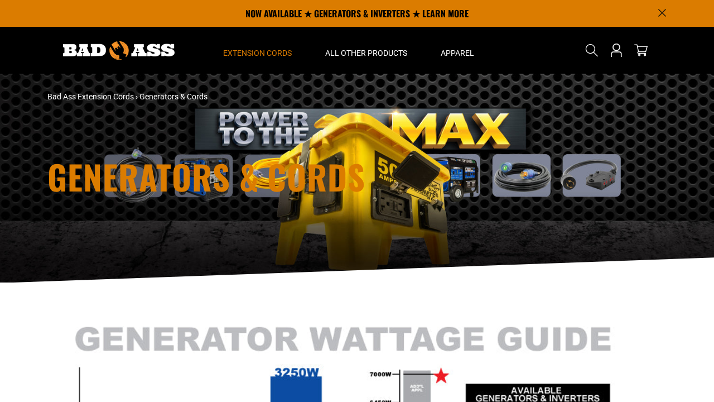  Describe the element at coordinates (458, 50) in the screenshot. I see `summary: Apparel` at that location.